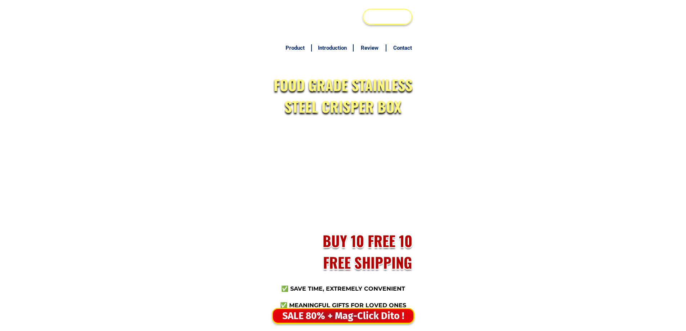 The height and width of the screenshot is (331, 686). I want to click on h2: BUY 10 FREE 10 FREE SHIPPING, so click(367, 251).